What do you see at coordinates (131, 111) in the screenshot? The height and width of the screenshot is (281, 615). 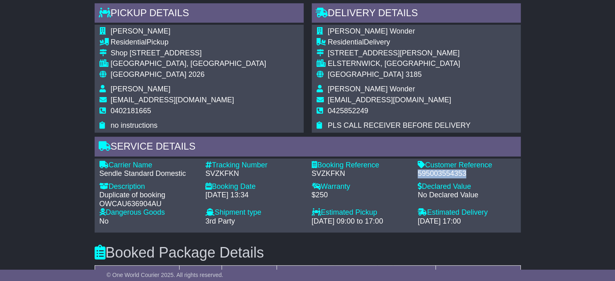 I see `span: 0402181665` at bounding box center [131, 111].